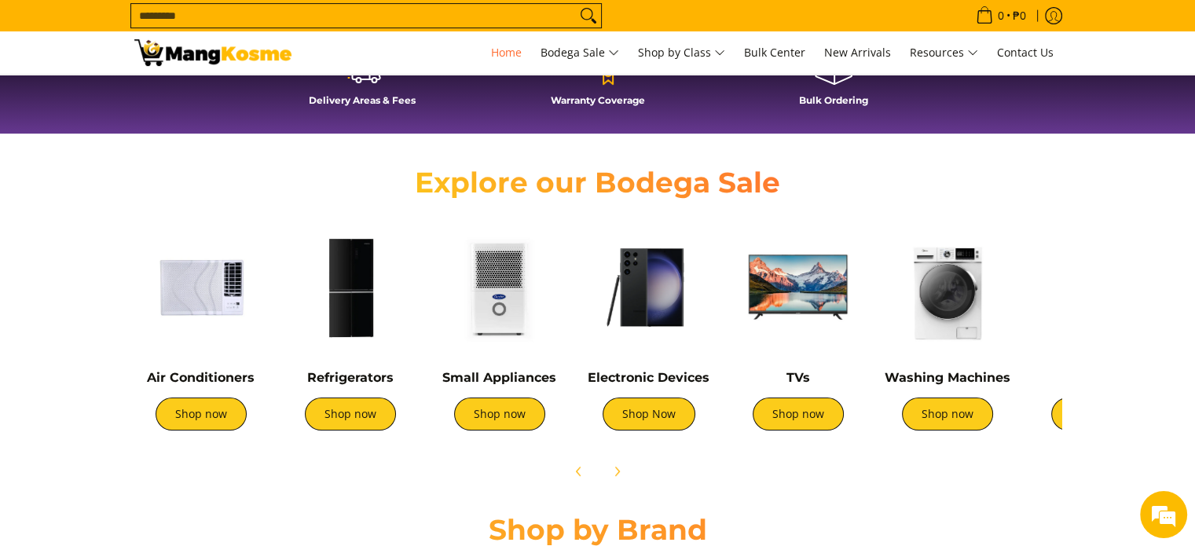 This screenshot has height=546, width=1195. What do you see at coordinates (579, 471) in the screenshot?
I see `button: Previous` at bounding box center [579, 471].